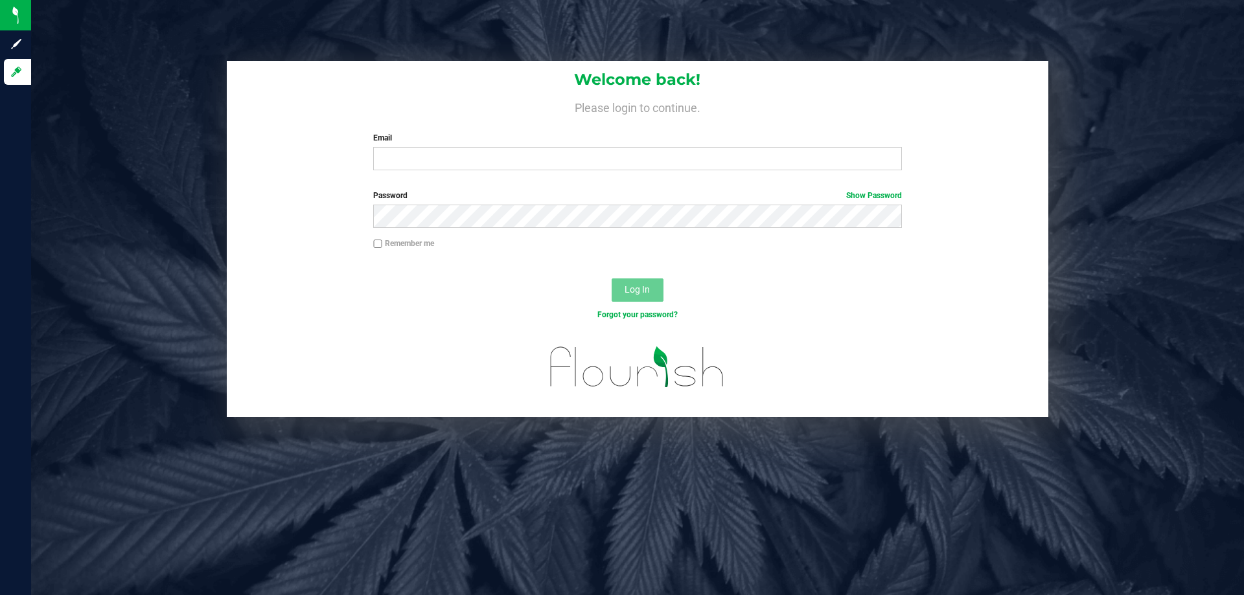 This screenshot has width=1244, height=595. Describe the element at coordinates (390, 196) in the screenshot. I see `span: Password` at that location.